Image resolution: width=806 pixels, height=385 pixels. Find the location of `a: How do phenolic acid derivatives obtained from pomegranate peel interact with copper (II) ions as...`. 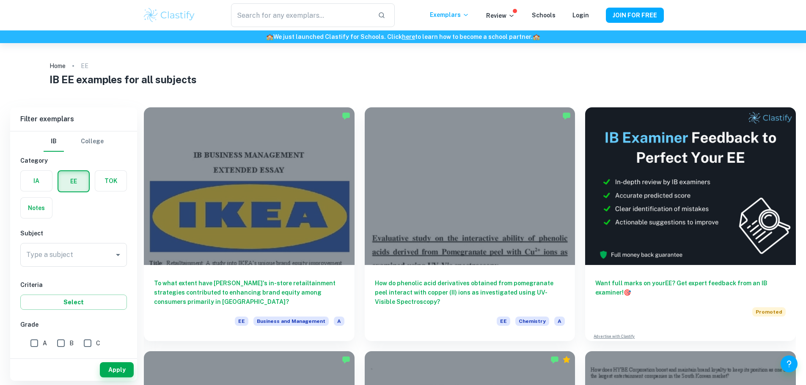

a: How do phenolic acid derivatives obtained from pomegranate peel interact with copper (II) ions as... is located at coordinates (470, 224).